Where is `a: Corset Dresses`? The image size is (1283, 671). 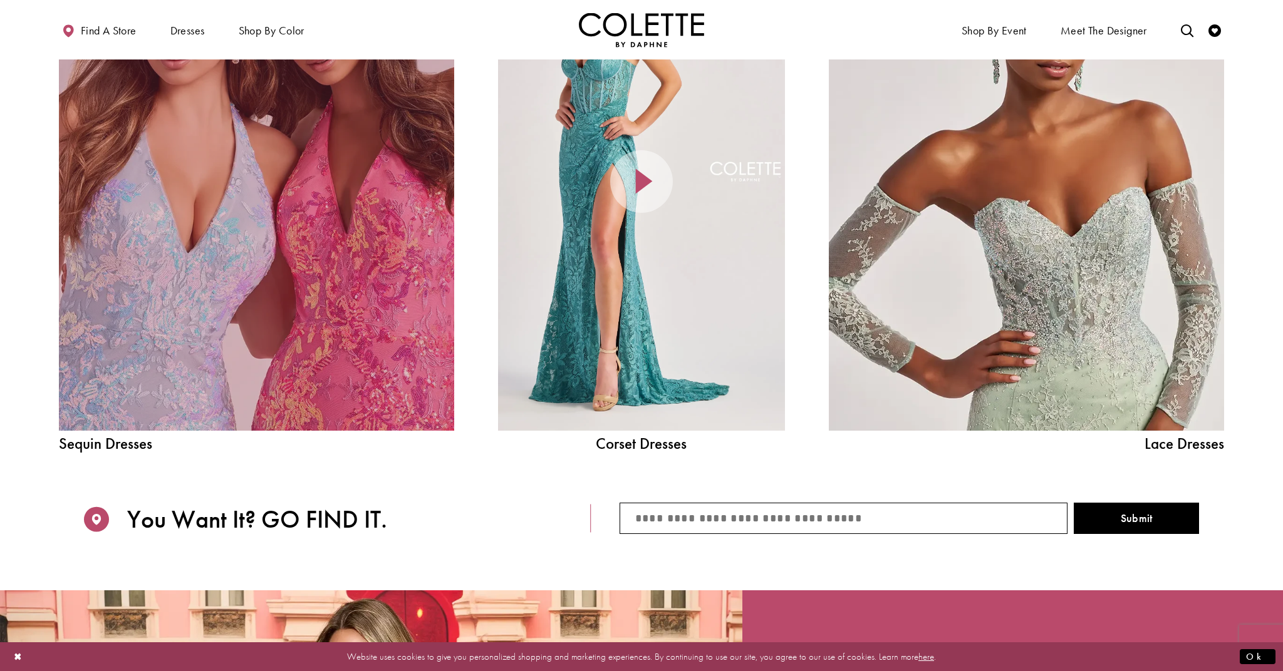
a: Corset Dresses is located at coordinates (641, 443).